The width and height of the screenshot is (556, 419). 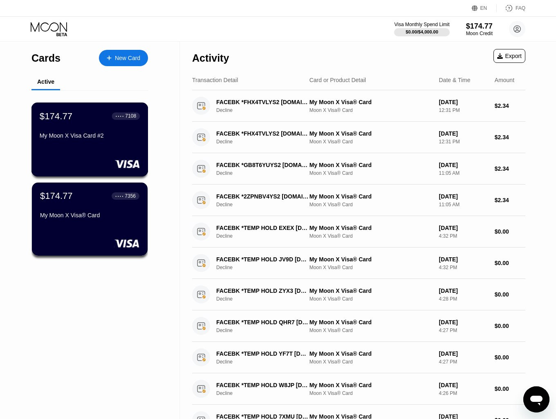 What do you see at coordinates (90, 136) in the screenshot?
I see `div: My Moon X Visa Card #2` at bounding box center [90, 136].